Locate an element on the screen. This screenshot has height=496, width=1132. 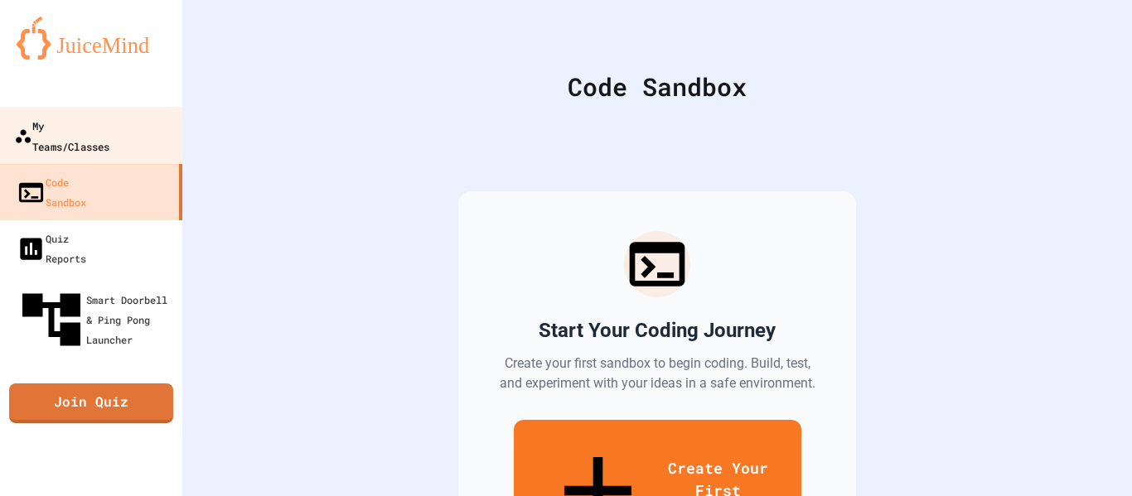
div: Quiz Reports is located at coordinates (51, 249).